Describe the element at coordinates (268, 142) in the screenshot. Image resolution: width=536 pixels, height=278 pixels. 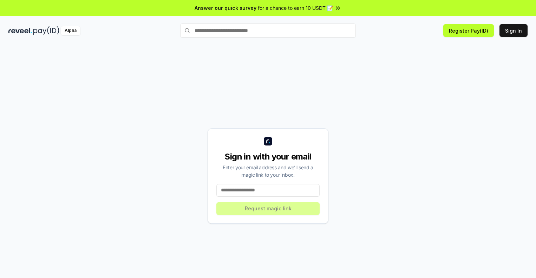
I see `img: logo_small` at that location.